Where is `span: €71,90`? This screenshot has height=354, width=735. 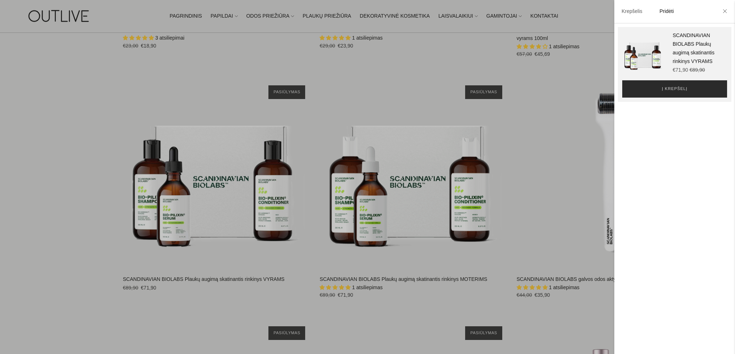 span: €71,90 is located at coordinates (680, 70).